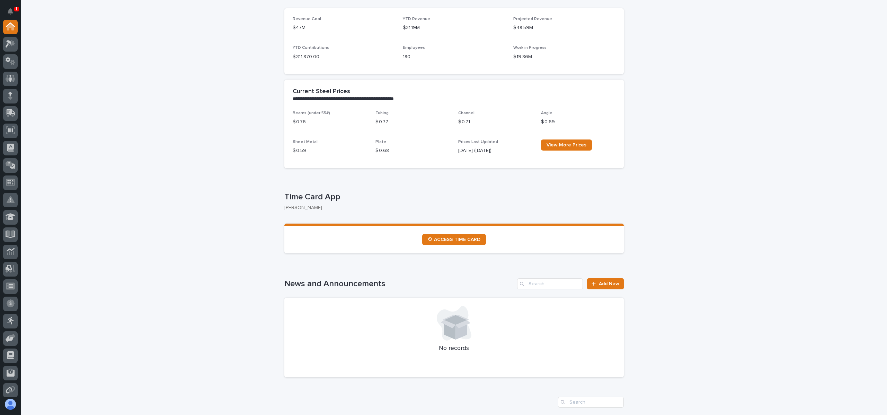  Describe the element at coordinates (466, 113) in the screenshot. I see `span: Channel` at that location.